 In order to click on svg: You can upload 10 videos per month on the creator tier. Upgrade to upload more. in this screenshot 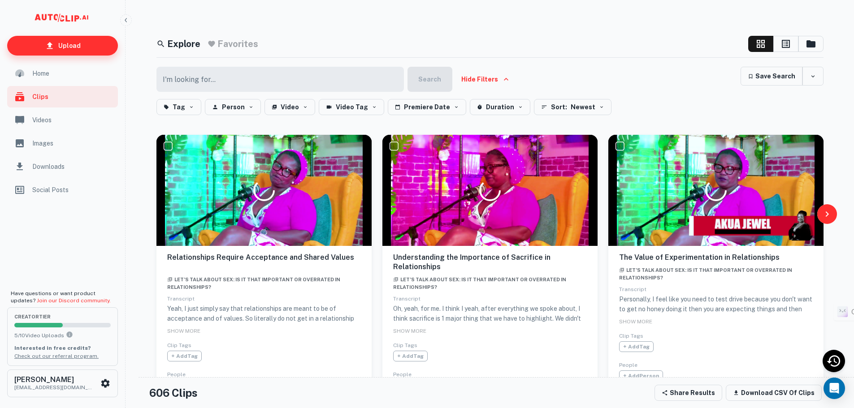, I will do `click(69, 335)`.